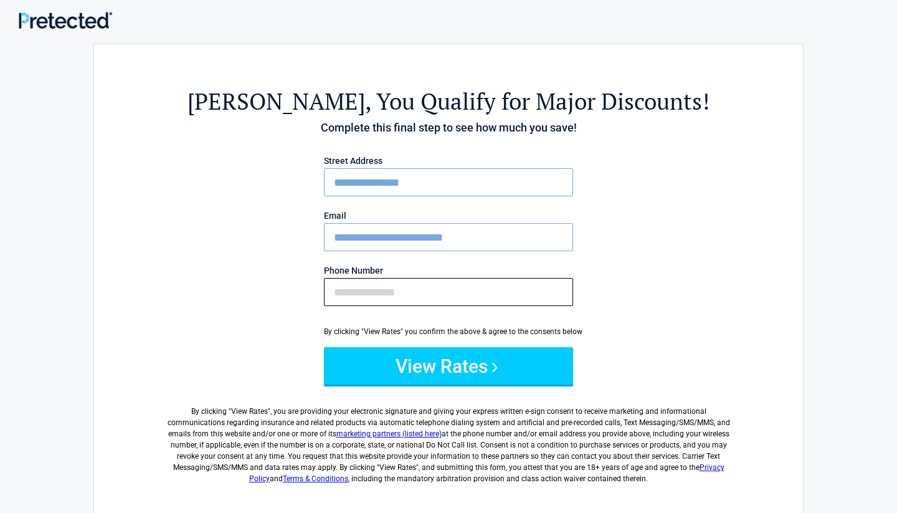  I want to click on button: View Rates, so click(449, 366).